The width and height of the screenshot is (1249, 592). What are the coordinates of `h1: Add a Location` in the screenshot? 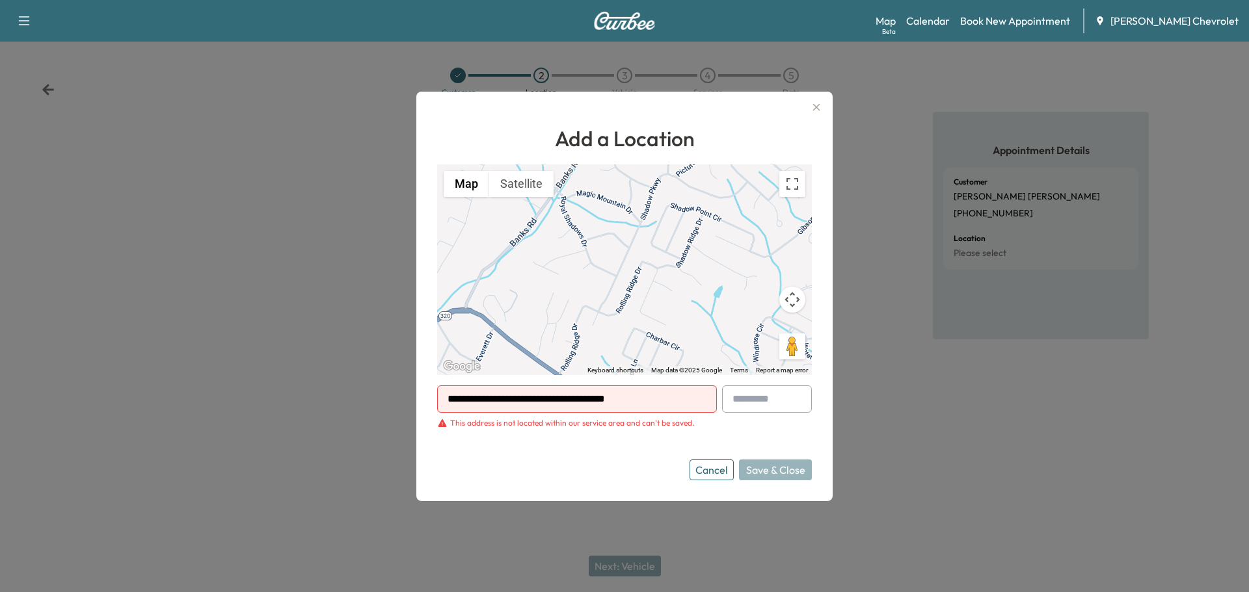 It's located at (624, 139).